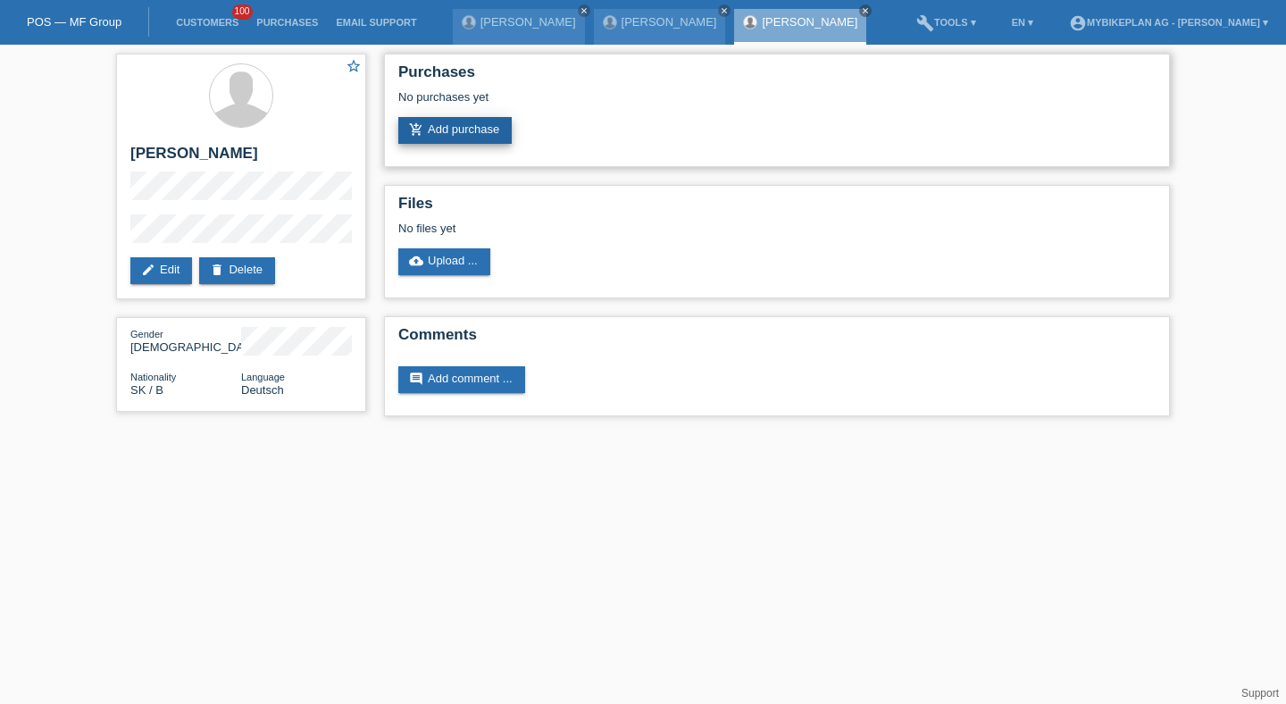  Describe the element at coordinates (777, 104) in the screenshot. I see `div: No purchases yet` at that location.